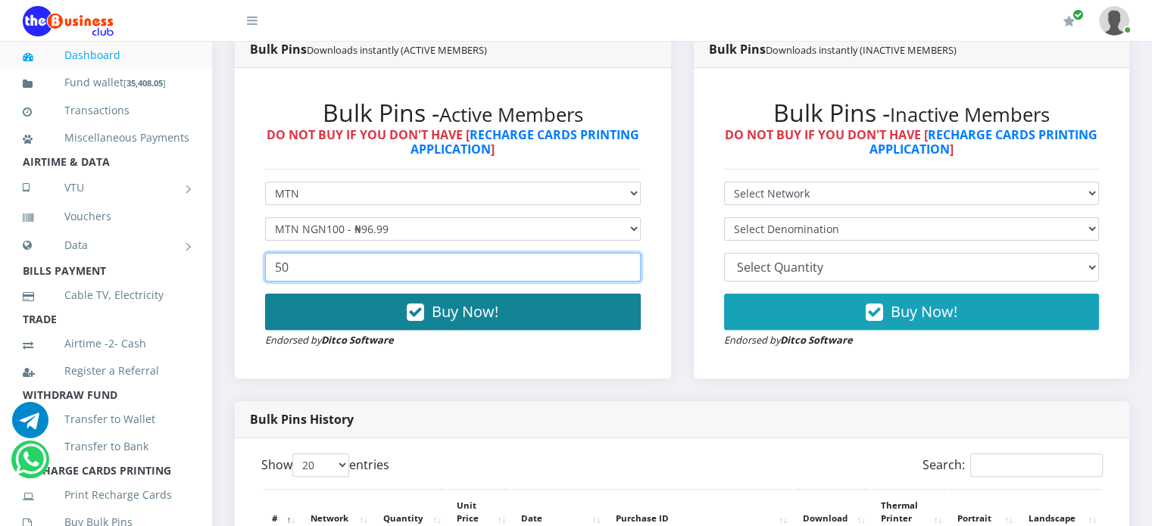 The width and height of the screenshot is (1152, 526). I want to click on a: Miscellaneous Payments, so click(106, 138).